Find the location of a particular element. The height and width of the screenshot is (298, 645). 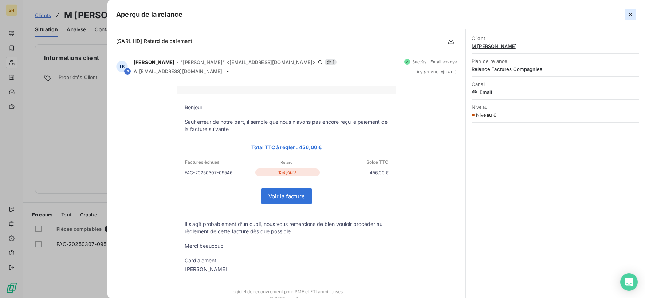

p: Solde TTC is located at coordinates (354, 162).